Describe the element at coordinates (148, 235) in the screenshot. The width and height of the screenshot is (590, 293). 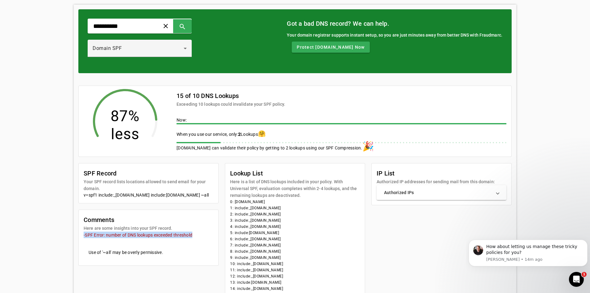
I see `mat-error: -SPF Error: number of DNS lookups exceeded threshold` at that location.